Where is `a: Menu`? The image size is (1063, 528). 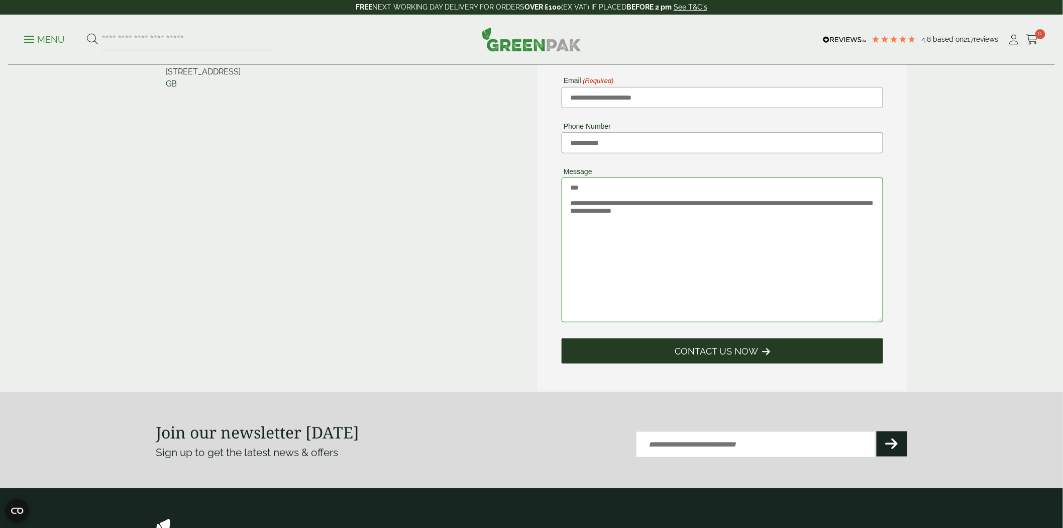
a: Menu is located at coordinates (44, 39).